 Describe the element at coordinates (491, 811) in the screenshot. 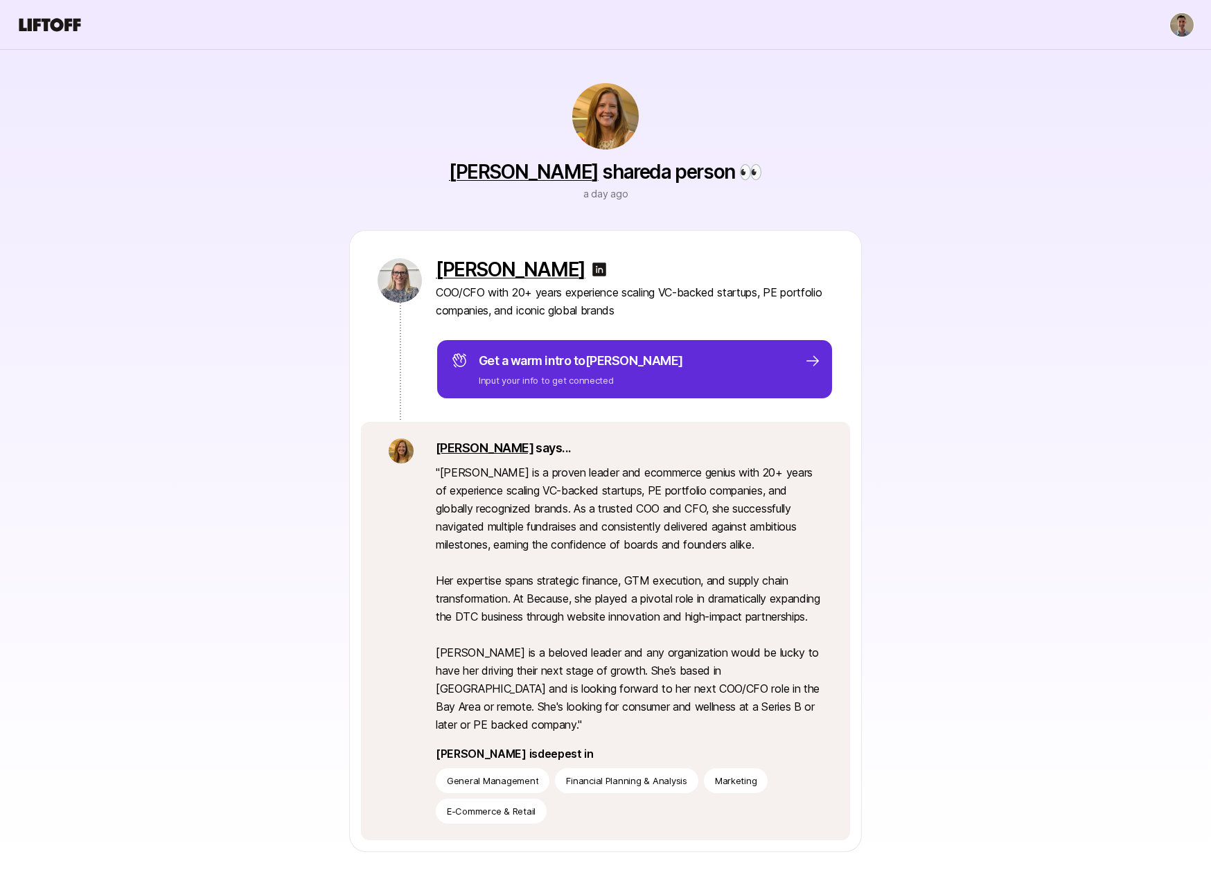

I see `p: E-Commerce & Retail` at that location.